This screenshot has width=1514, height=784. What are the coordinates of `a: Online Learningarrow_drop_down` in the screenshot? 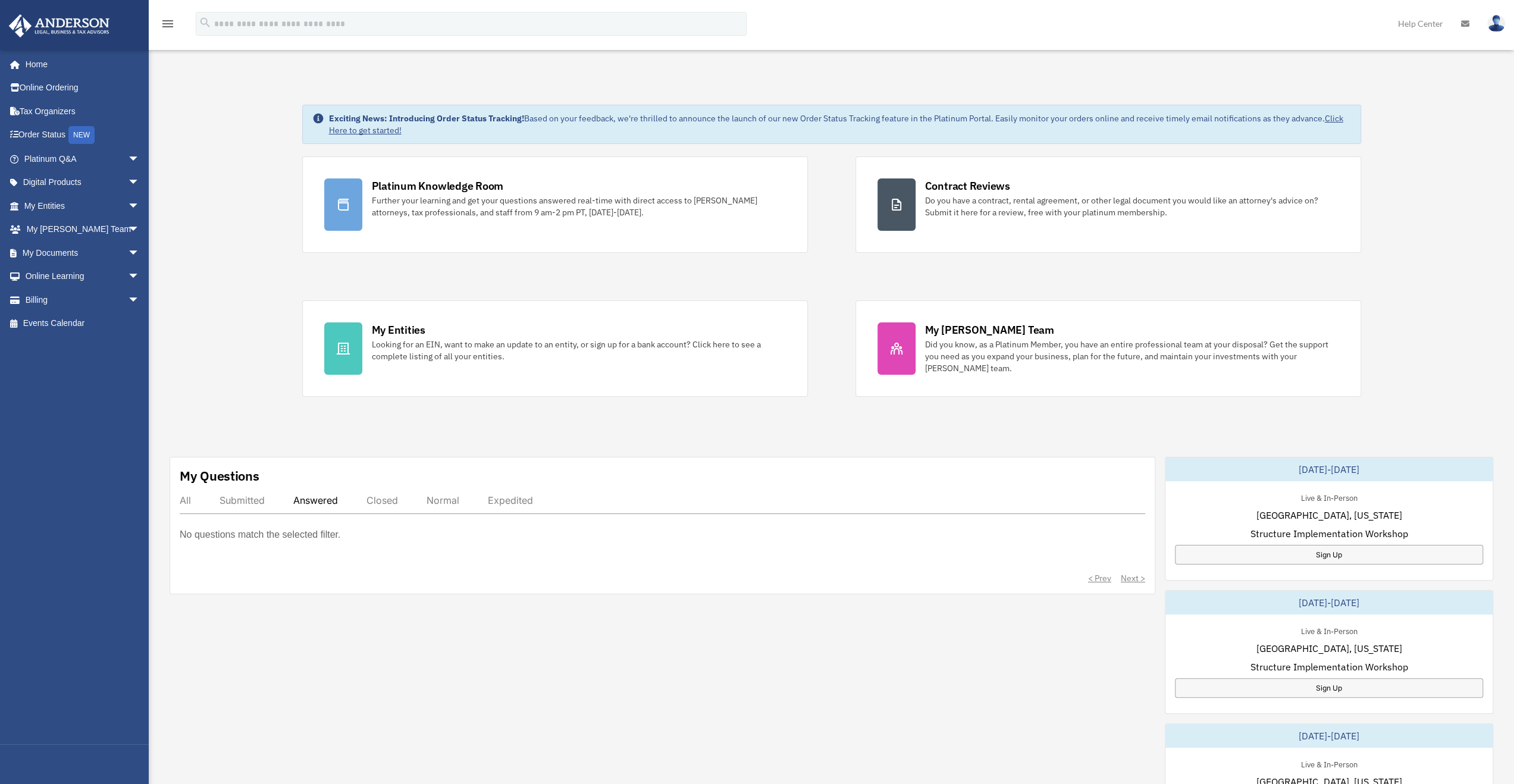 It's located at (83, 277).